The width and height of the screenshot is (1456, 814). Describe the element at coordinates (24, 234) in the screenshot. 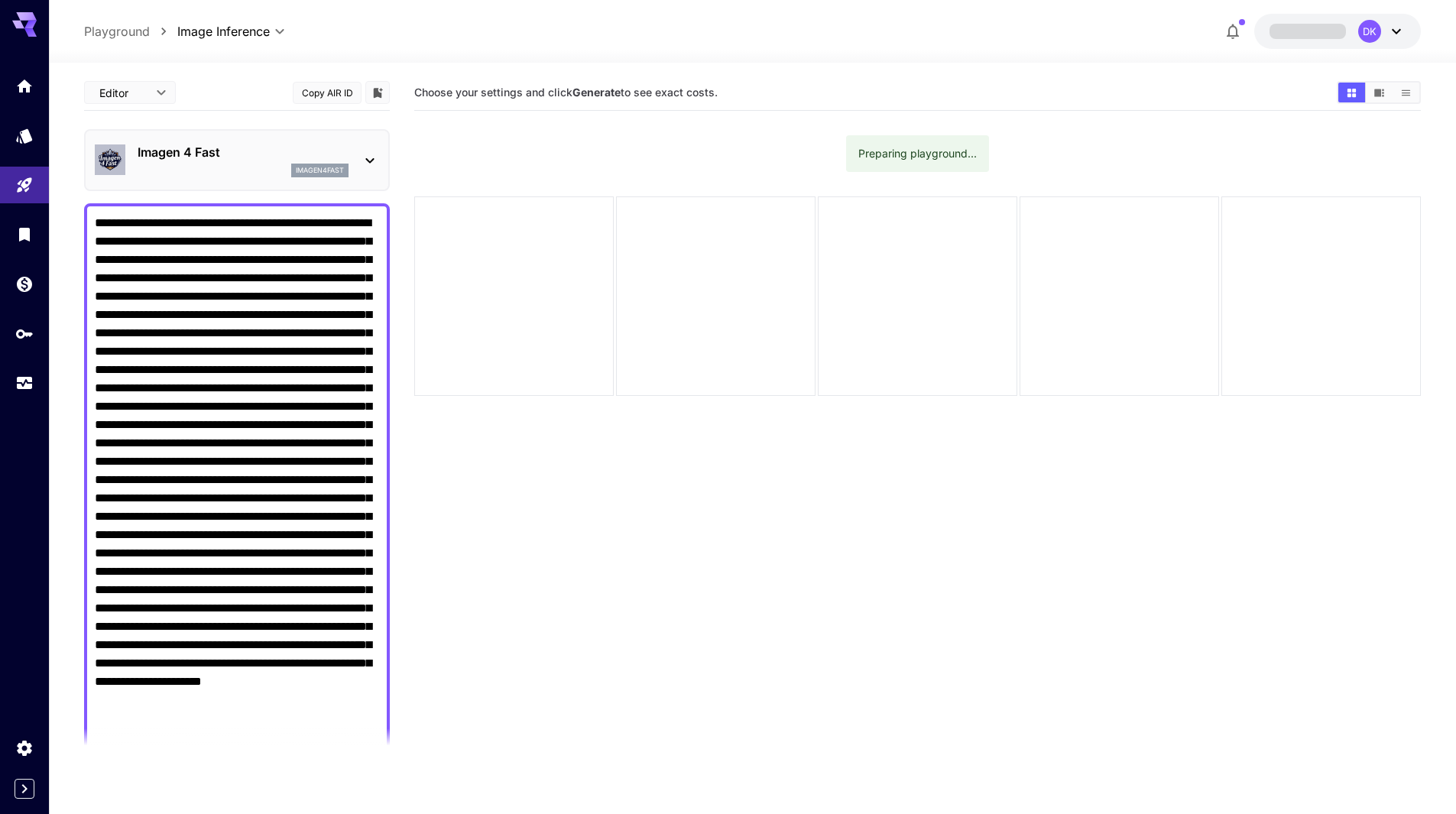

I see `div: Library` at that location.